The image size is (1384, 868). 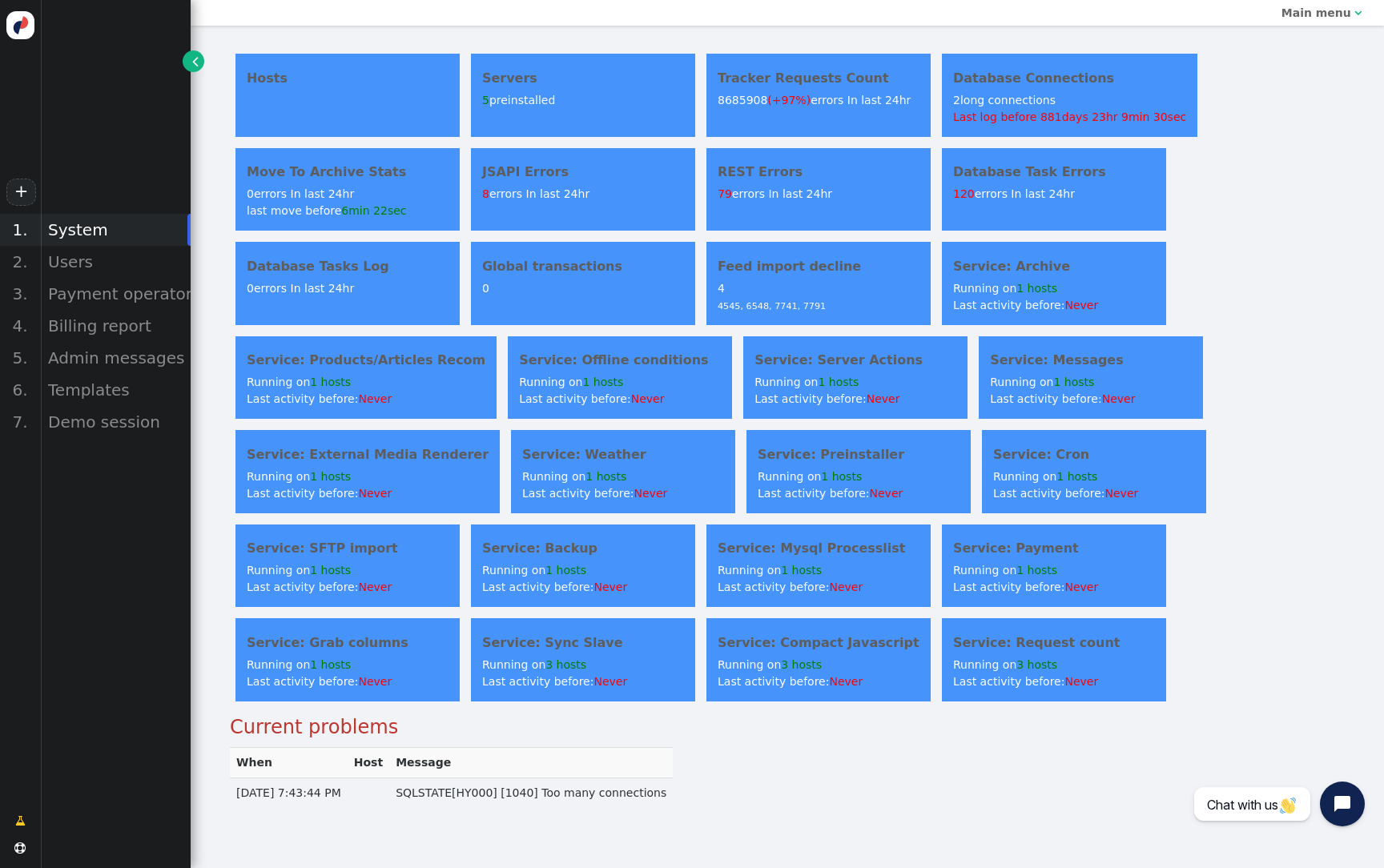 I want to click on span: (+97%), so click(x=789, y=100).